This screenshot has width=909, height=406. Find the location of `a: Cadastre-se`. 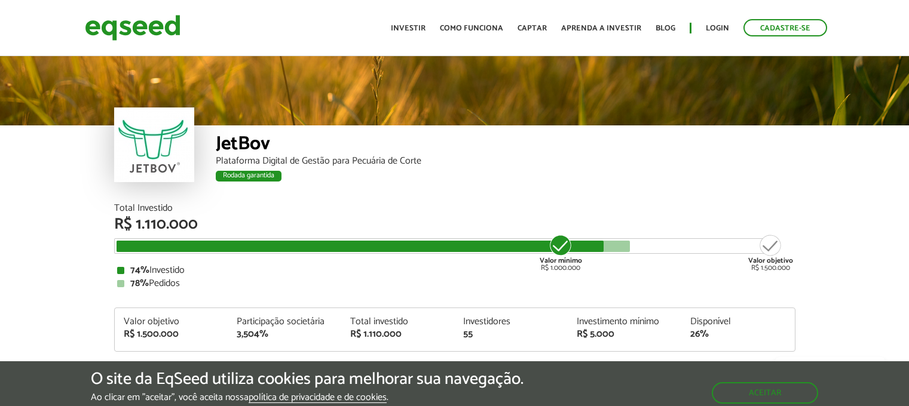

a: Cadastre-se is located at coordinates (785, 27).